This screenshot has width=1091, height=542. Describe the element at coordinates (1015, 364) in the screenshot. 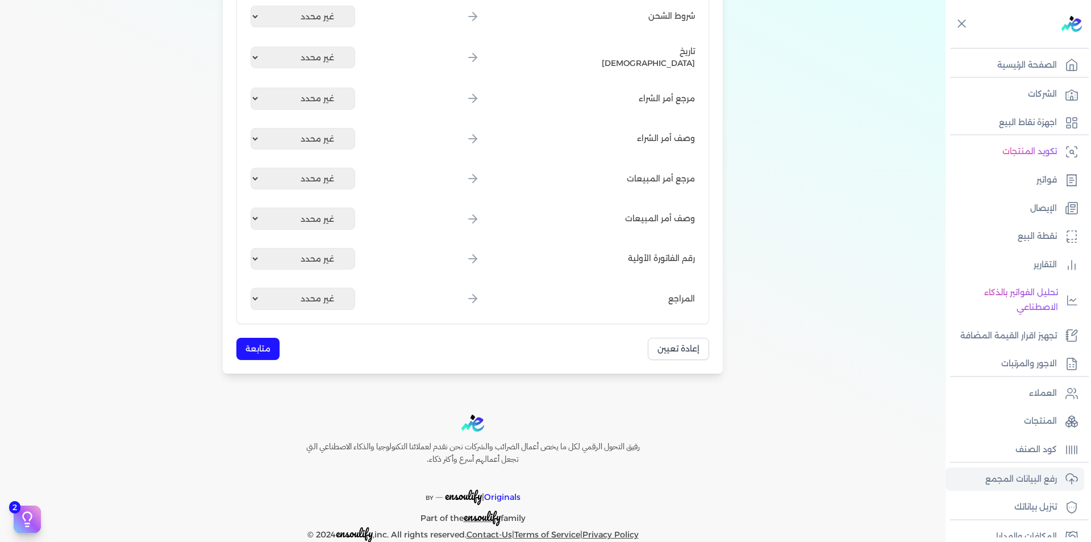

I see `a: الاجور والمرتبات` at that location.